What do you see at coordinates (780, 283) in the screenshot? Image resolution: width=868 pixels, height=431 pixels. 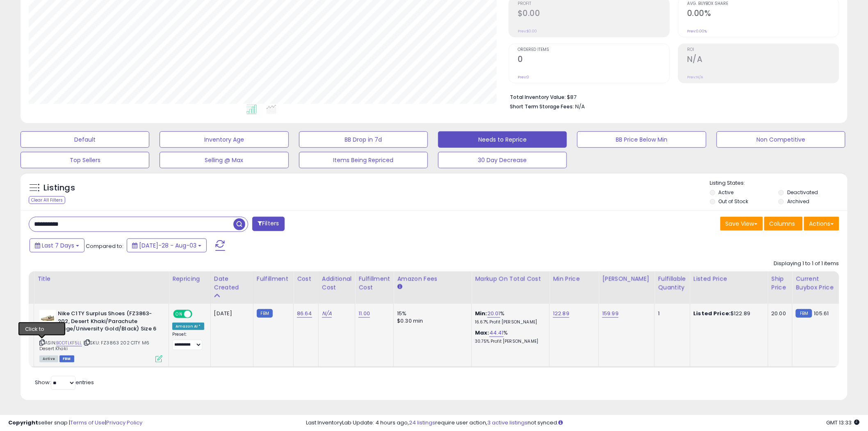 I see `div: Ship Price` at bounding box center [780, 283].